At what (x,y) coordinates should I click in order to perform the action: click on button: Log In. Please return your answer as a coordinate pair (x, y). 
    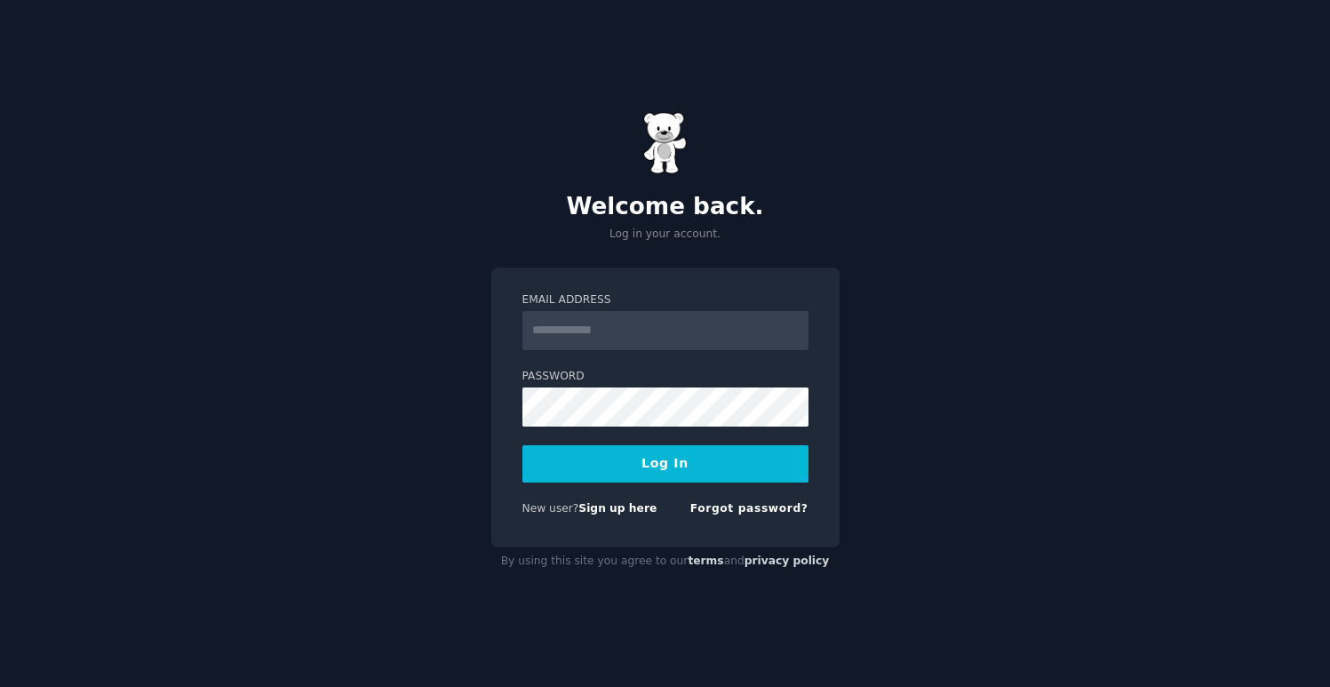
    Looking at the image, I should click on (665, 464).